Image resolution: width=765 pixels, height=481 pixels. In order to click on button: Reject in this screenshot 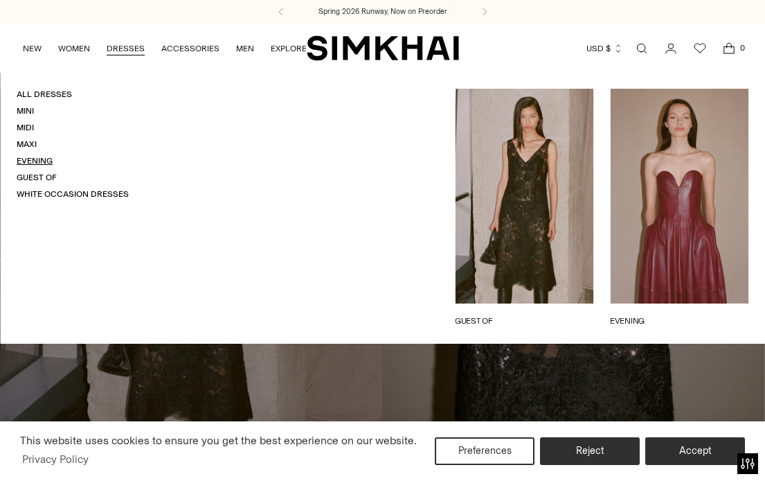, I will do `click(590, 451)`.